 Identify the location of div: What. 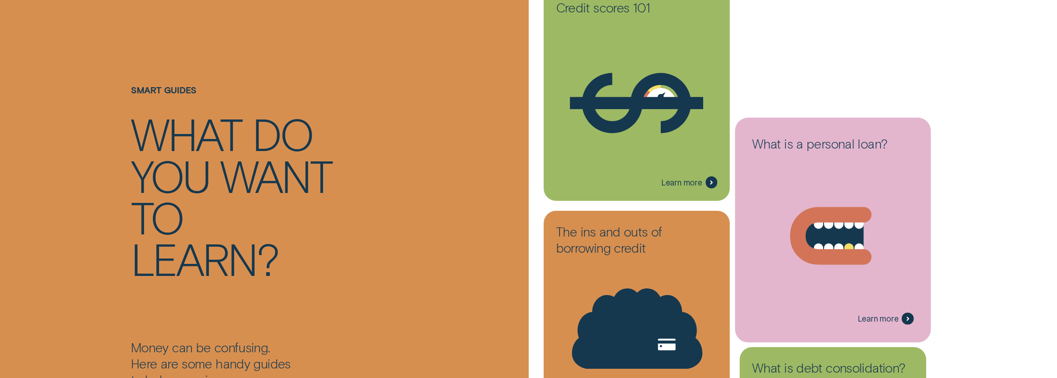
(186, 133).